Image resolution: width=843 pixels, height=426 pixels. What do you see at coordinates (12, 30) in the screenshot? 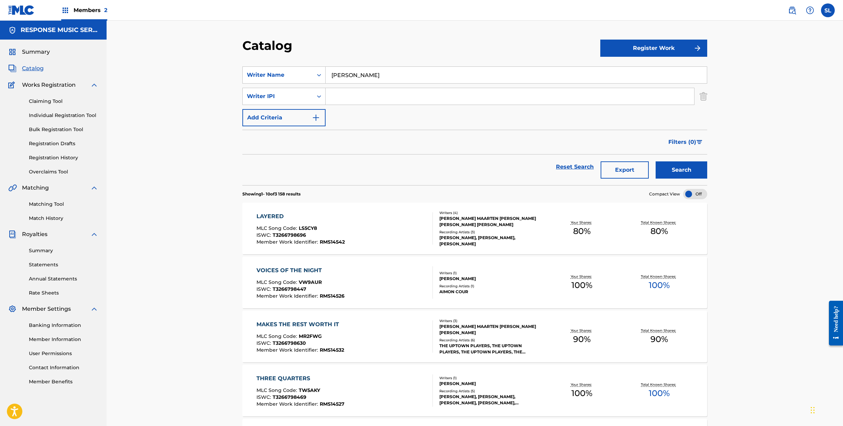
I see `img: Accounts` at bounding box center [12, 30].